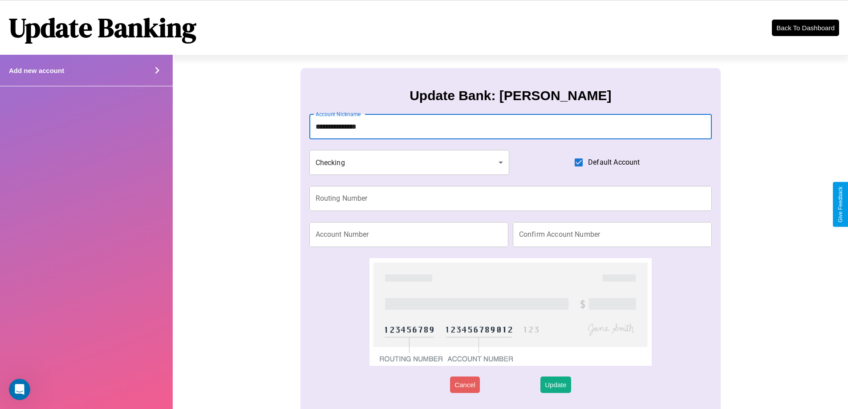  I want to click on div: Give Feedback, so click(840, 204).